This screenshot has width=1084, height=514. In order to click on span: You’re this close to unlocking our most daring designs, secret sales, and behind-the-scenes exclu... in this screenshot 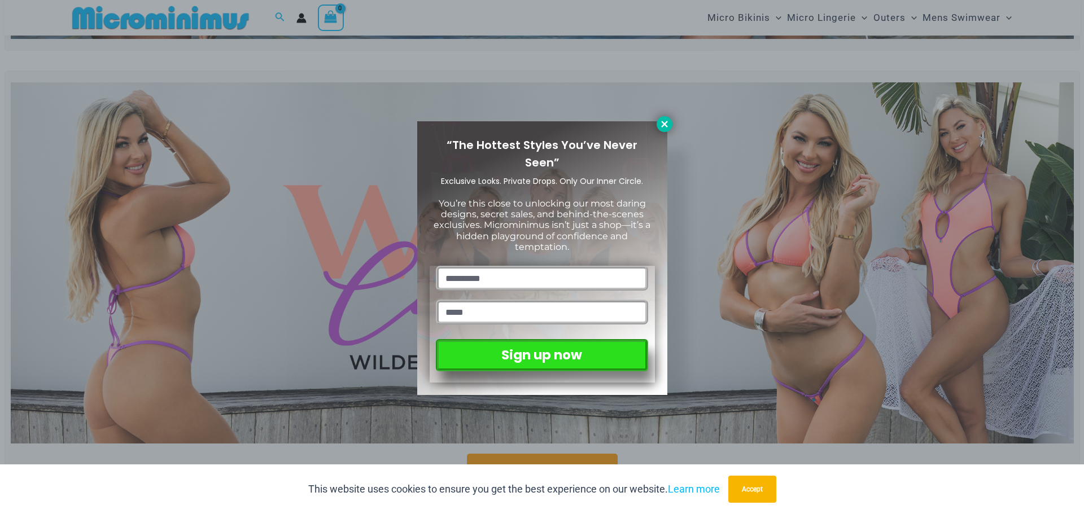, I will do `click(542, 225)`.